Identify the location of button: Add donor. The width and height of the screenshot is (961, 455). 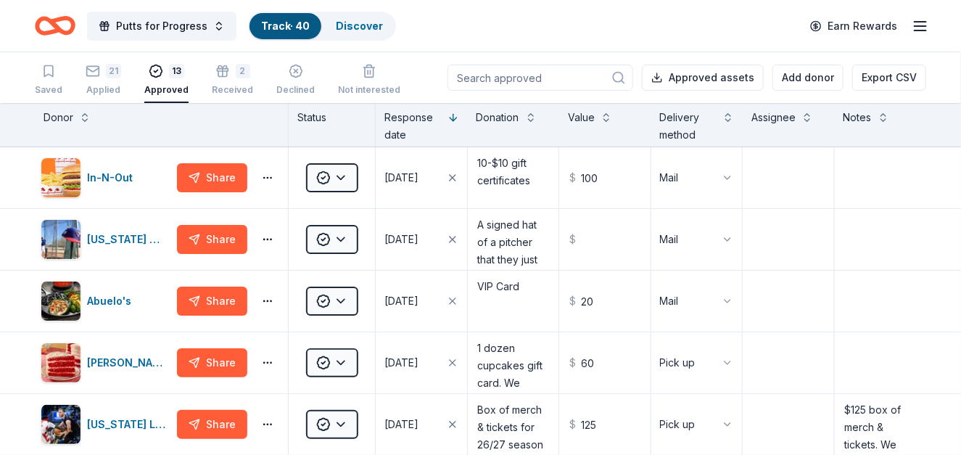
(808, 78).